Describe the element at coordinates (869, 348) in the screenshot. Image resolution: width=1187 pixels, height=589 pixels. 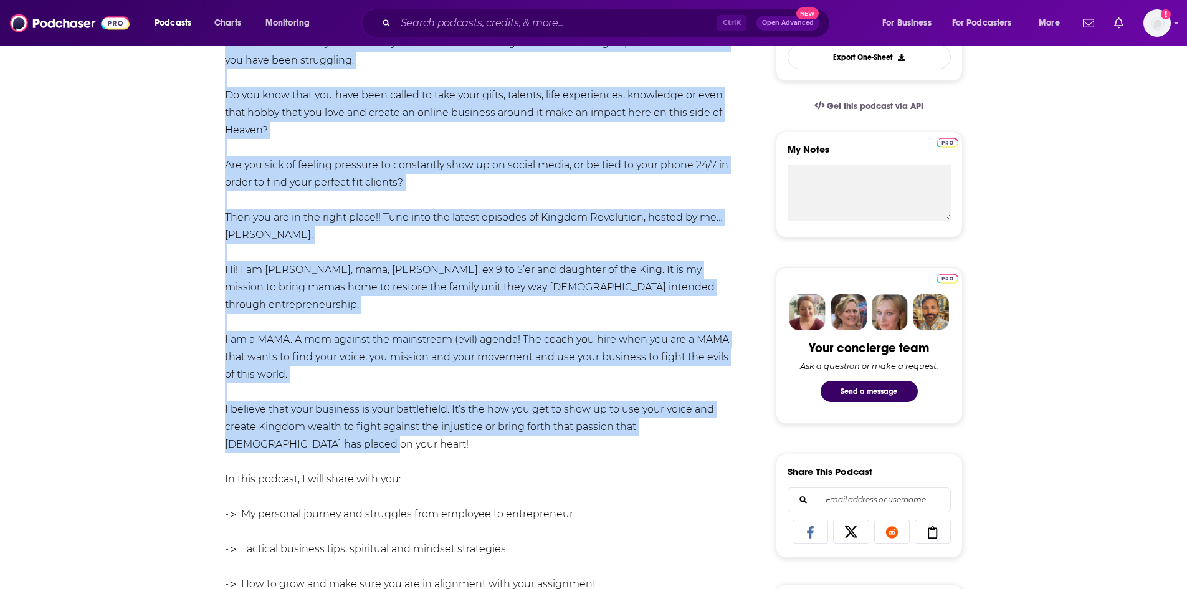
I see `div: Your concierge team` at that location.